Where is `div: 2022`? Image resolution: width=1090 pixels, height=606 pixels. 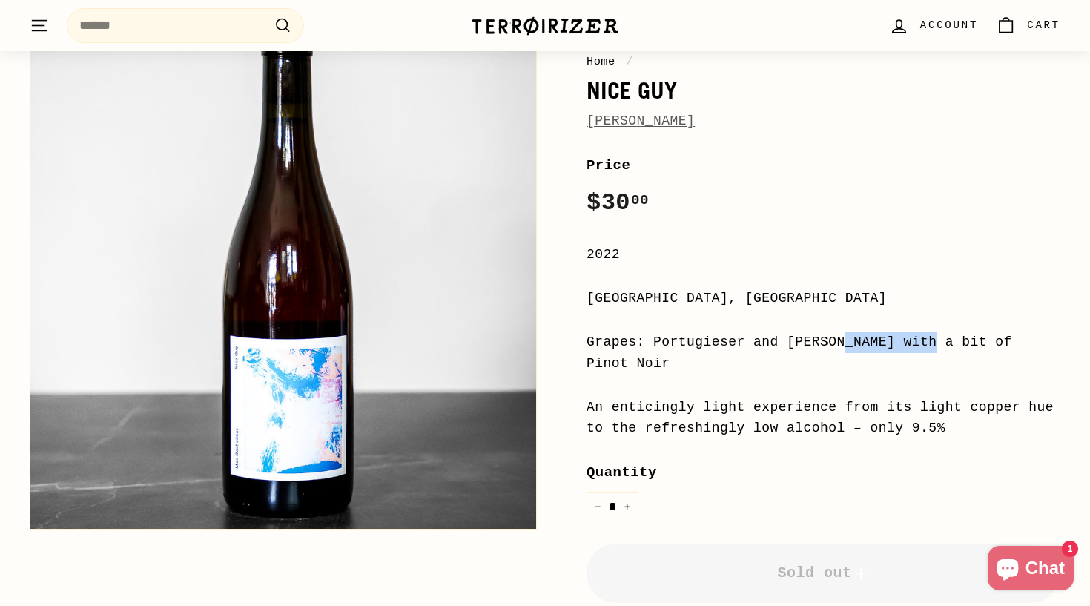
div: 2022 is located at coordinates (823, 254).